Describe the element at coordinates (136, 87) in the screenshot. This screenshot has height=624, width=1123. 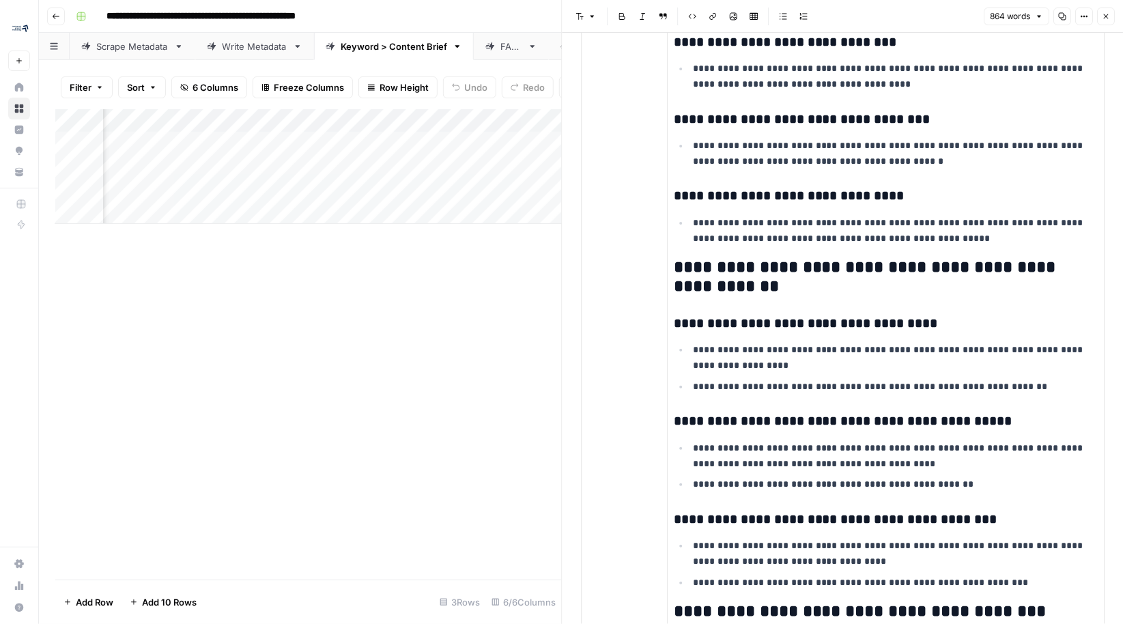
I see `span: Sort` at that location.